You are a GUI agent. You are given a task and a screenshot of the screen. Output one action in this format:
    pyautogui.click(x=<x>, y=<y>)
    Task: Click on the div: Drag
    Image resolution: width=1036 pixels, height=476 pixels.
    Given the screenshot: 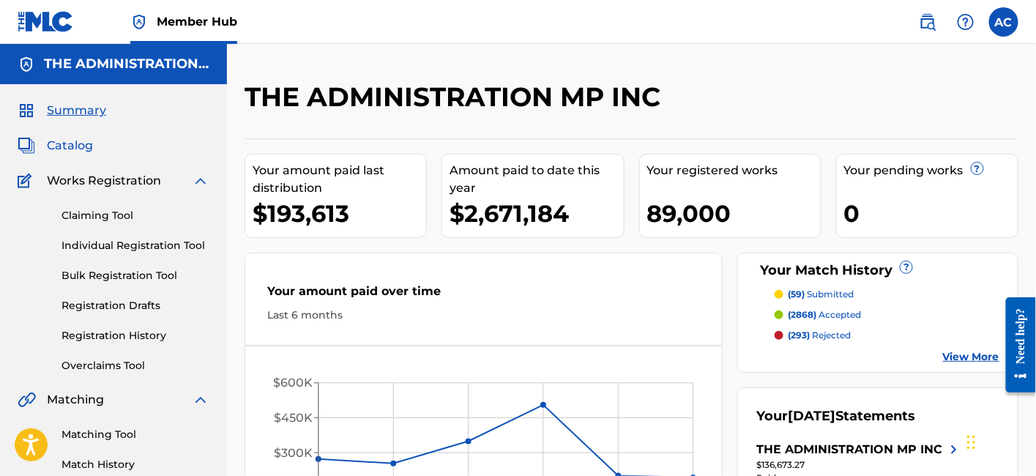 What is the action you would take?
    pyautogui.click(x=972, y=442)
    